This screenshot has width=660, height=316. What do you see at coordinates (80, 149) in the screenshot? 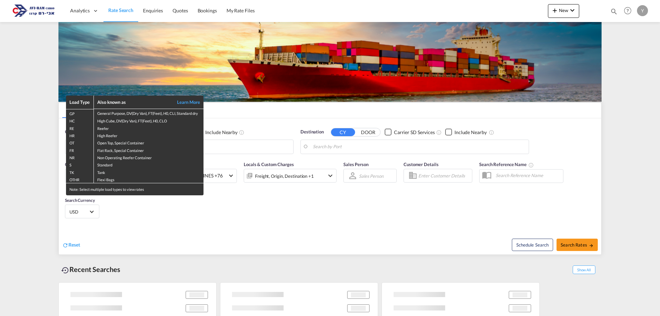
I see `td: FR` at bounding box center [80, 149].